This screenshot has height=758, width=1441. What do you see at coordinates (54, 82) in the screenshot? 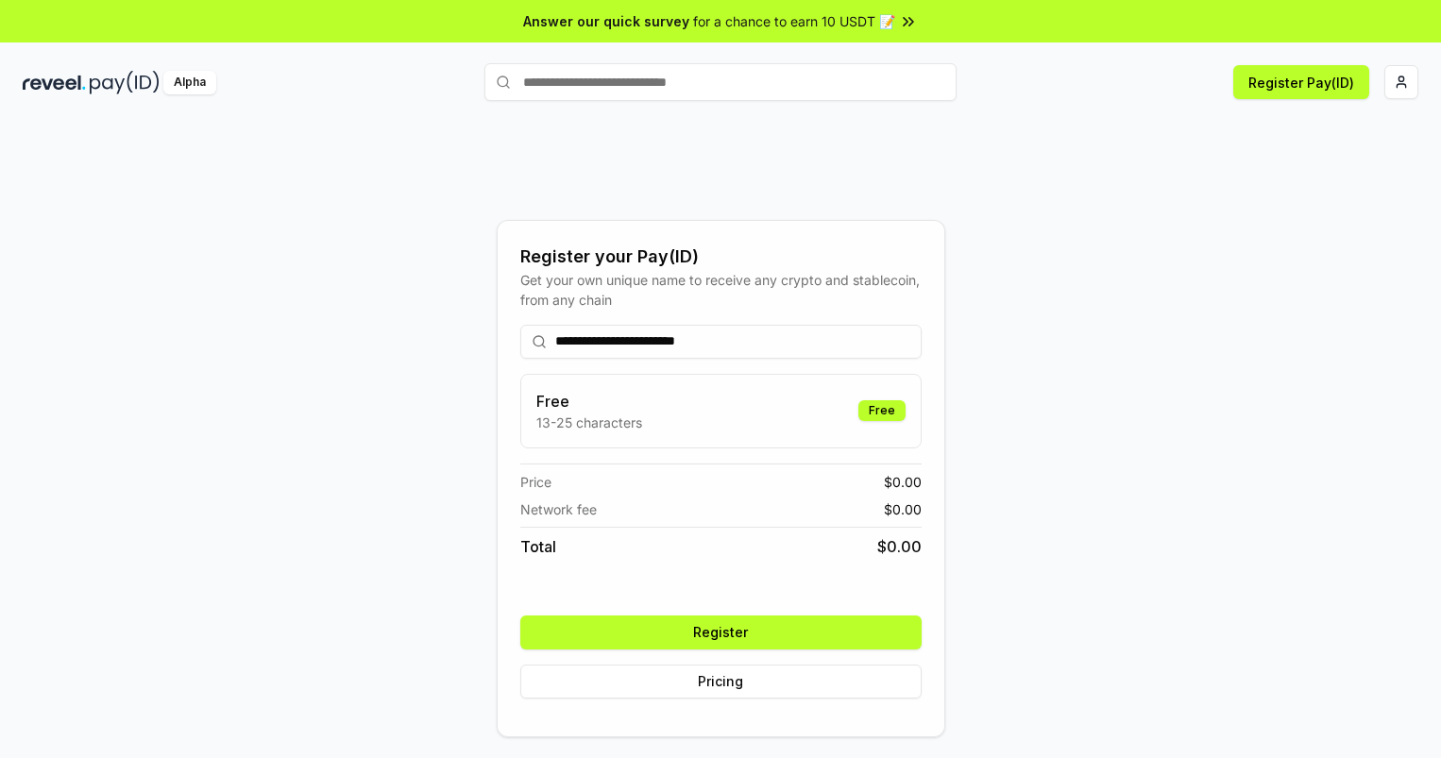
I see `img: reveel_dark` at bounding box center [54, 82].